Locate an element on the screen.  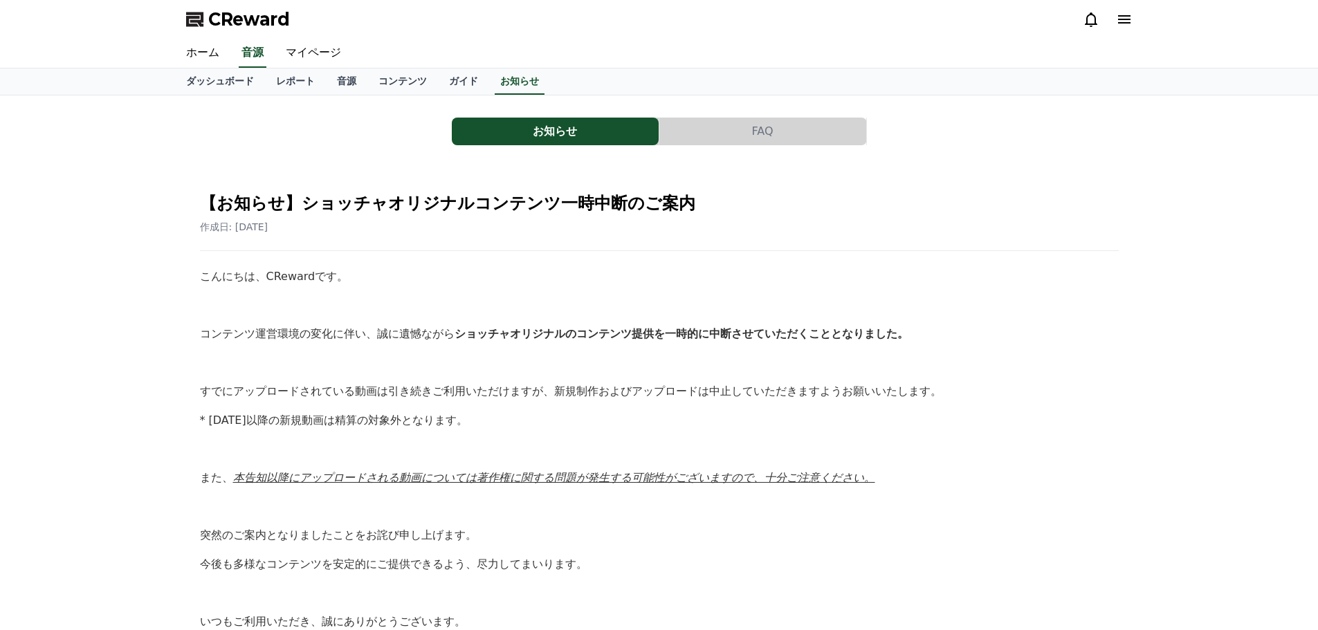
a: FAQ is located at coordinates (763, 131).